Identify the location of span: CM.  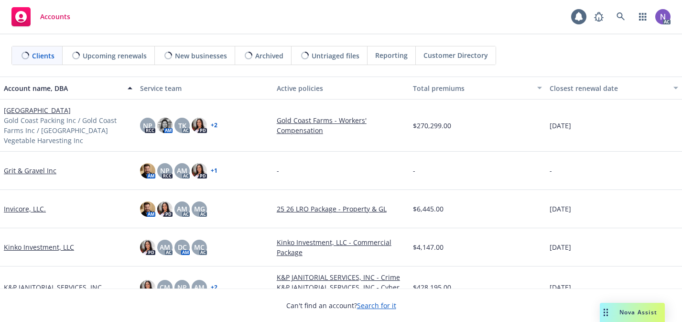
(165, 287).